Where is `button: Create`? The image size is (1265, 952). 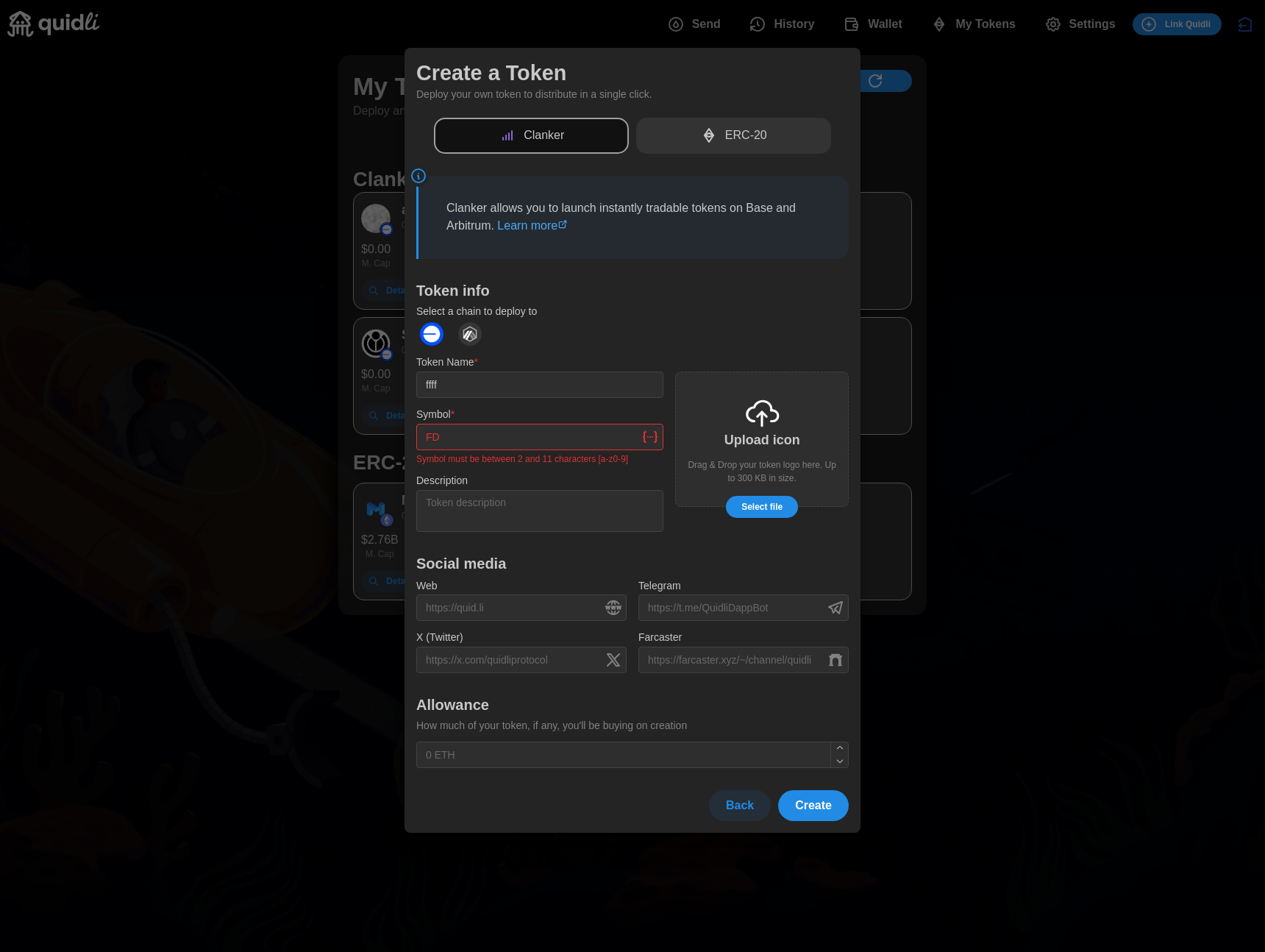
button: Create is located at coordinates (813, 806).